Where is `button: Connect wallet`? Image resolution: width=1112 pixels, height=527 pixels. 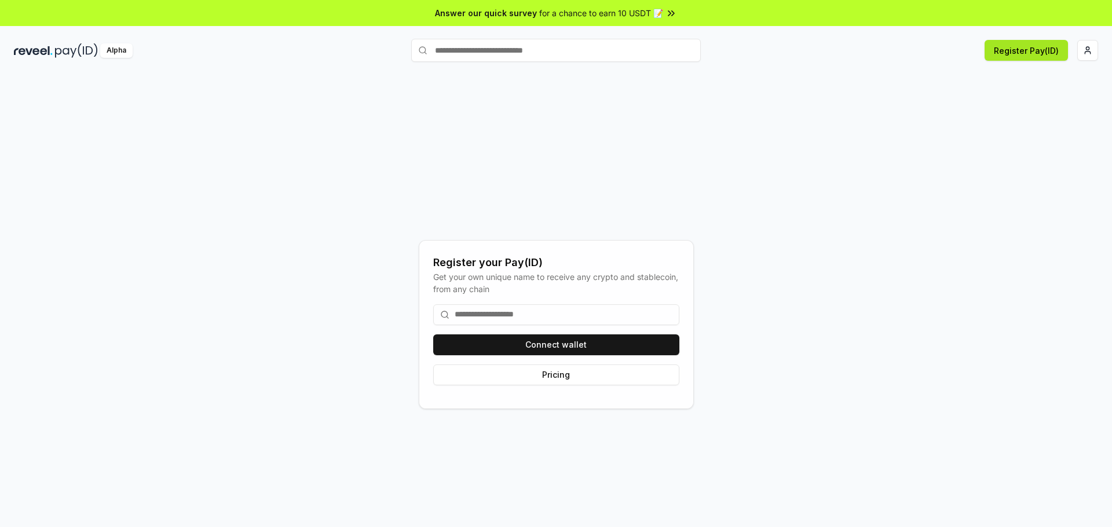
button: Connect wallet is located at coordinates (556, 345).